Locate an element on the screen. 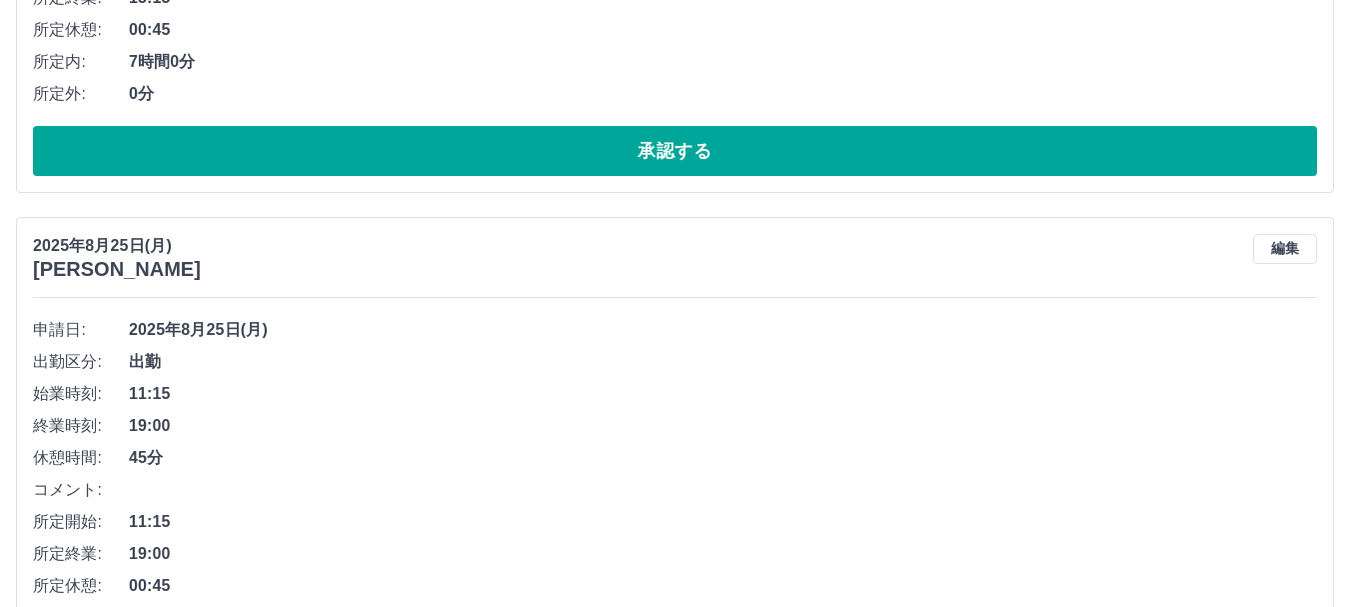 The width and height of the screenshot is (1350, 607). span: 45分 is located at coordinates (723, 458).